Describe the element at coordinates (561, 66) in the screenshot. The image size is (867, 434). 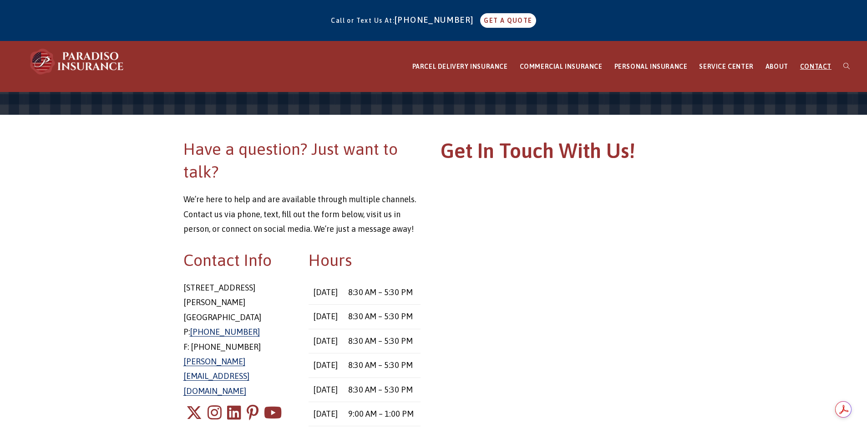
I see `span: COMMERCIAL INSURANCE` at that location.